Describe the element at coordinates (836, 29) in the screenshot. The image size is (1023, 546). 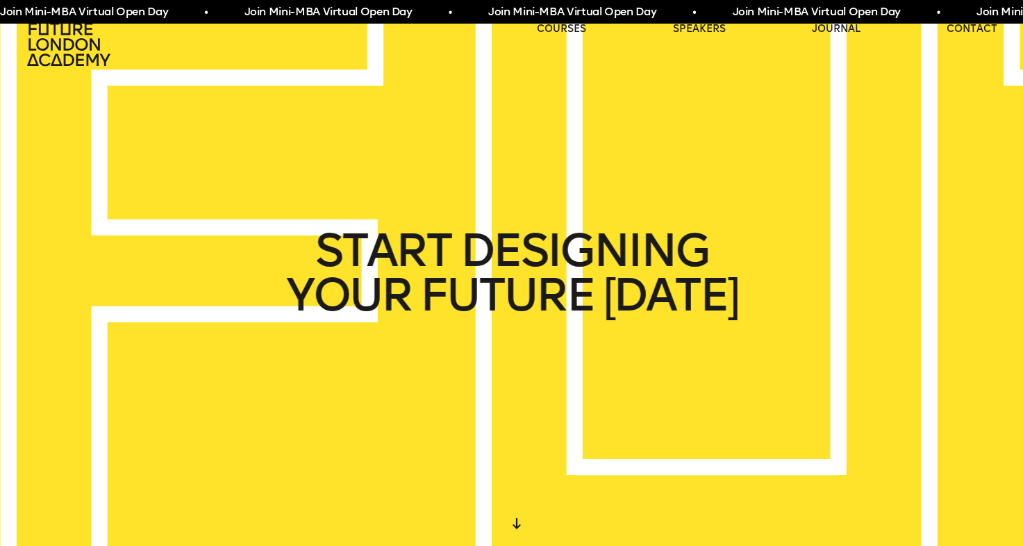
I see `a: journal` at that location.